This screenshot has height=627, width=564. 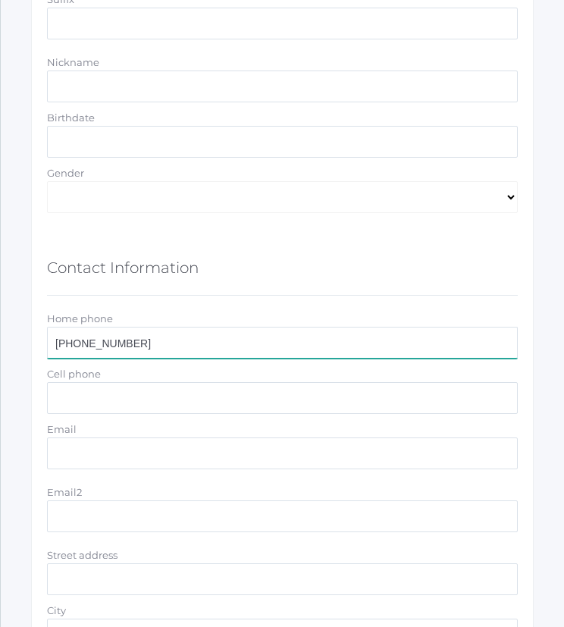 What do you see at coordinates (82, 555) in the screenshot?
I see `label: Street address` at bounding box center [82, 555].